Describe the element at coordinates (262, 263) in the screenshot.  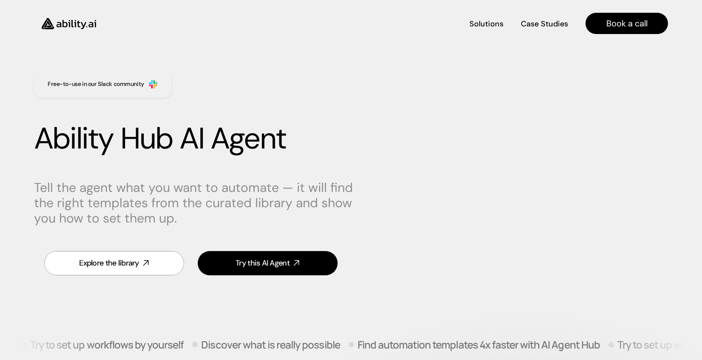
I see `div: Try this AI Agent` at that location.